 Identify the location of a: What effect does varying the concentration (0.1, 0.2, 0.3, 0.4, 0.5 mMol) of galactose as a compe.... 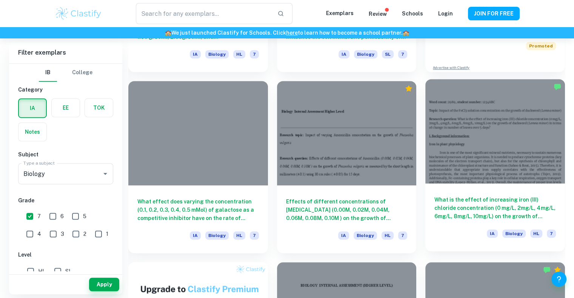
(198, 167).